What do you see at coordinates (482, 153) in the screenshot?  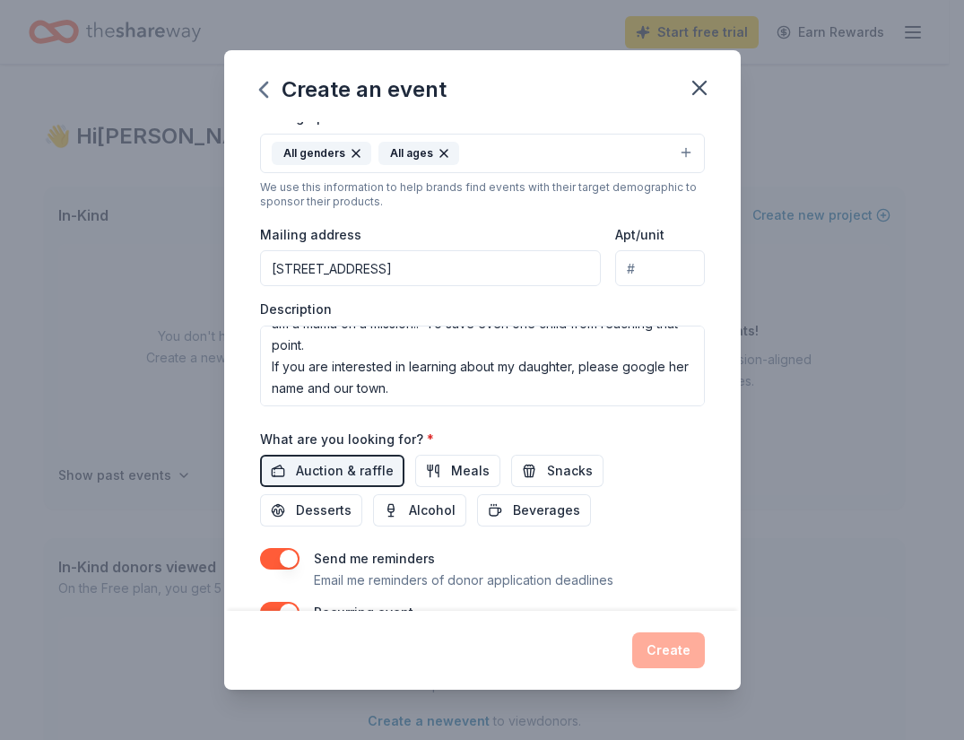 I see `button: All gendersAll ages` at bounding box center [482, 153].